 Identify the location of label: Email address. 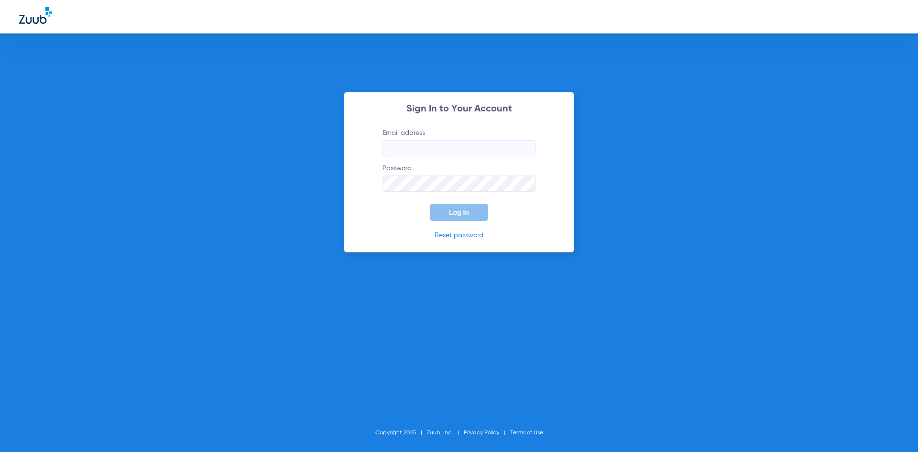
(459, 142).